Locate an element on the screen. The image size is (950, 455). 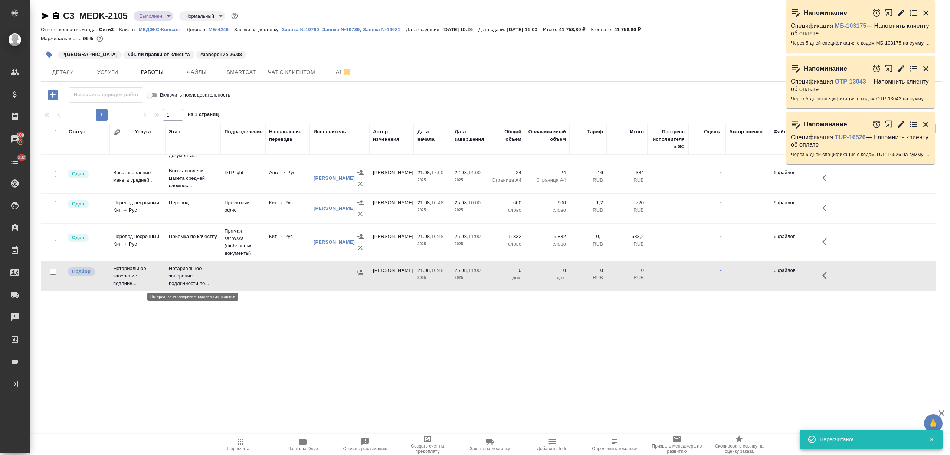
p: 95% is located at coordinates (89, 38).